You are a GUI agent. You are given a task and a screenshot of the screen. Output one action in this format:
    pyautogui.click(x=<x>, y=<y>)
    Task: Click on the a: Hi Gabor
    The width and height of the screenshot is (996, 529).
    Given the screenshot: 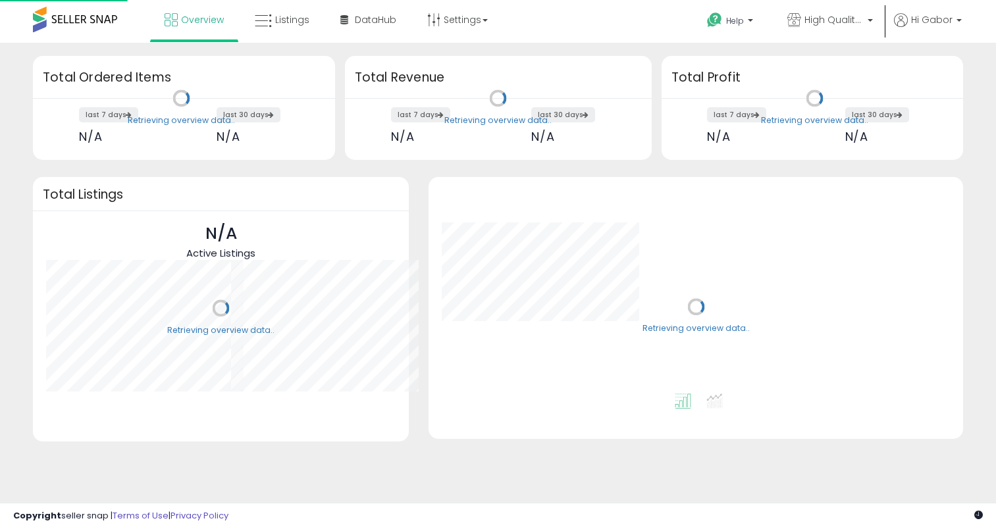 What is the action you would take?
    pyautogui.click(x=927, y=28)
    